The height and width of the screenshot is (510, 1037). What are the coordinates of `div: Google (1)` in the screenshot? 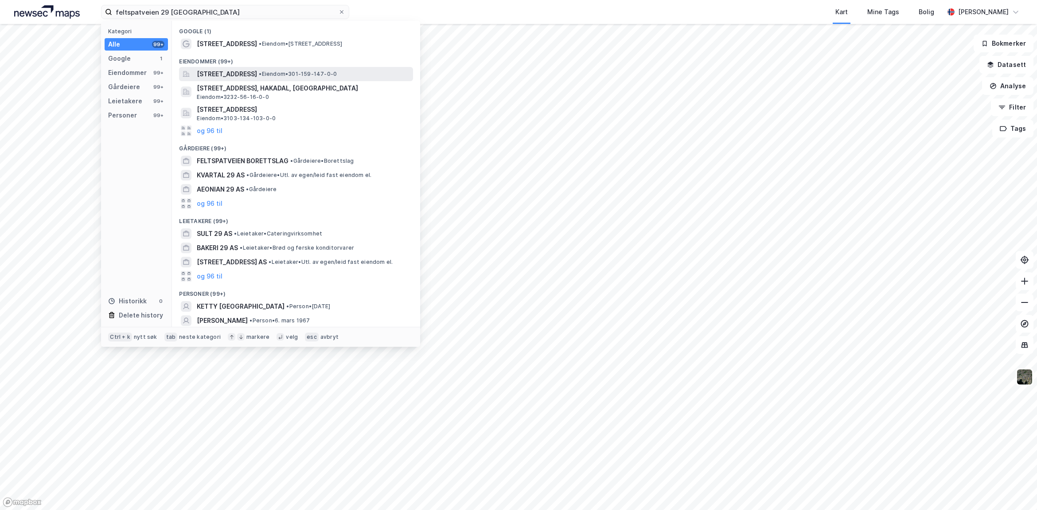 It's located at (296, 29).